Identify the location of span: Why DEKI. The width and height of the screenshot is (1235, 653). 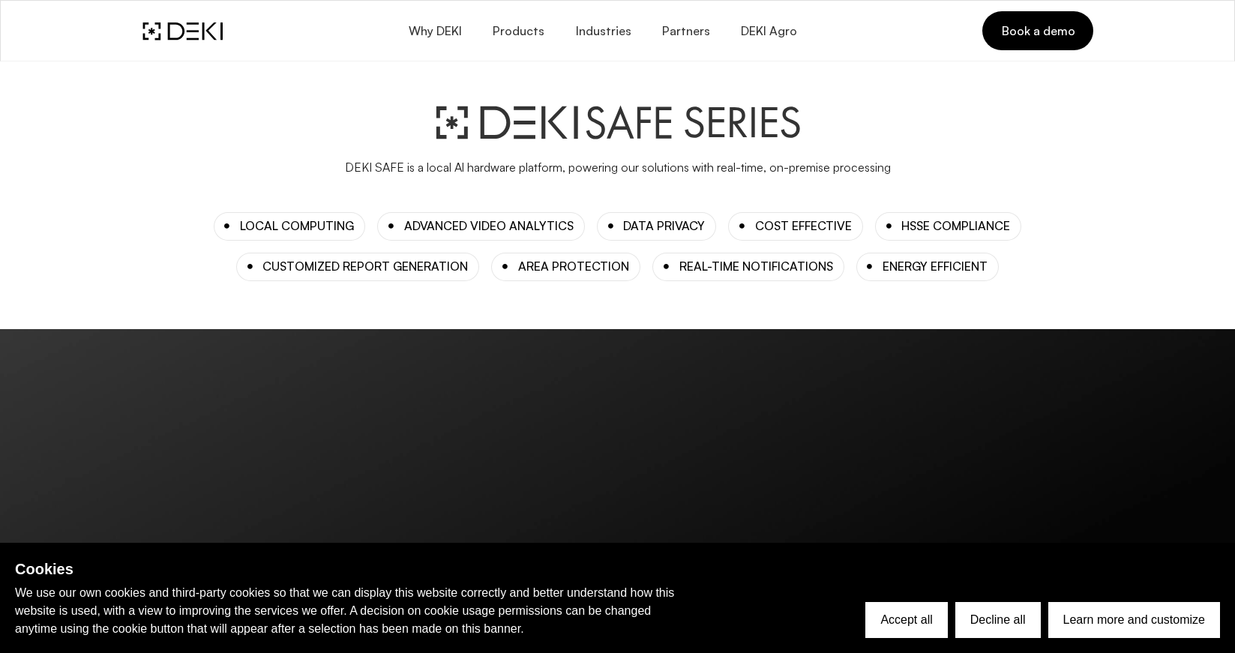
(434, 31).